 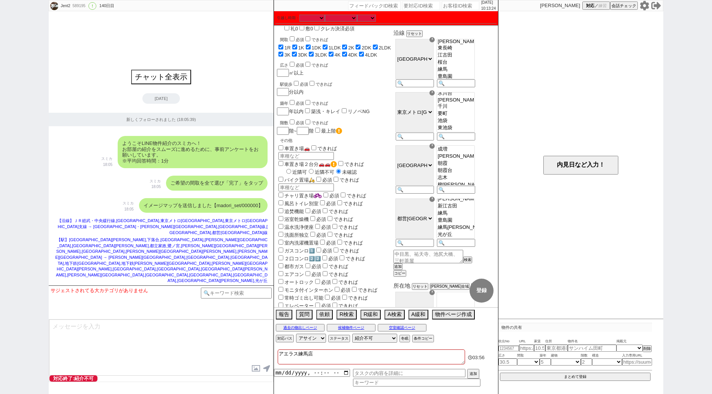 I want to click on div: 階~ 階, so click(x=334, y=131).